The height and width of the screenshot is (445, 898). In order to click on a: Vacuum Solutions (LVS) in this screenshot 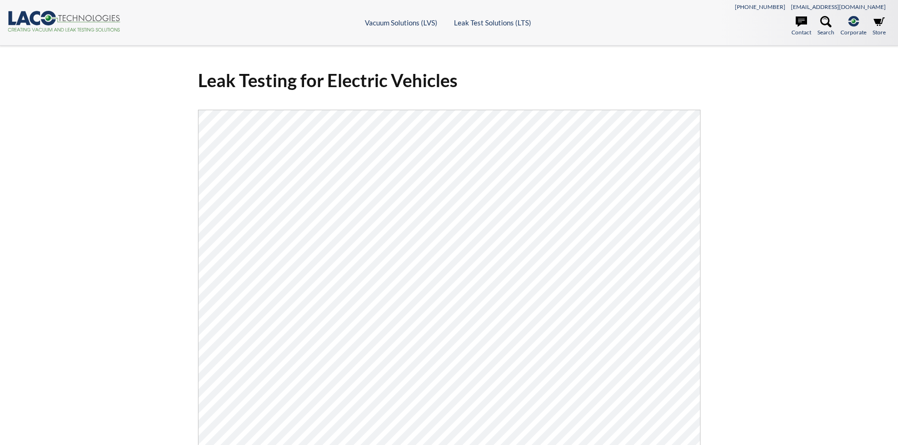, I will do `click(401, 23)`.